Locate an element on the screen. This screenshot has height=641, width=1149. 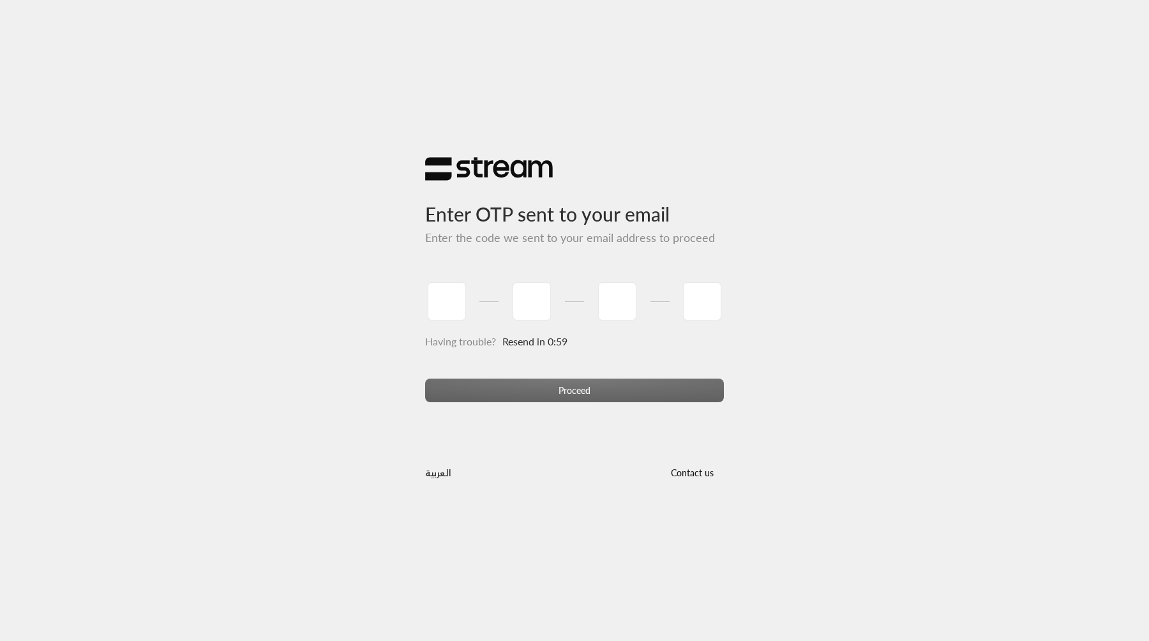
img: Stream Logo is located at coordinates (489, 169).